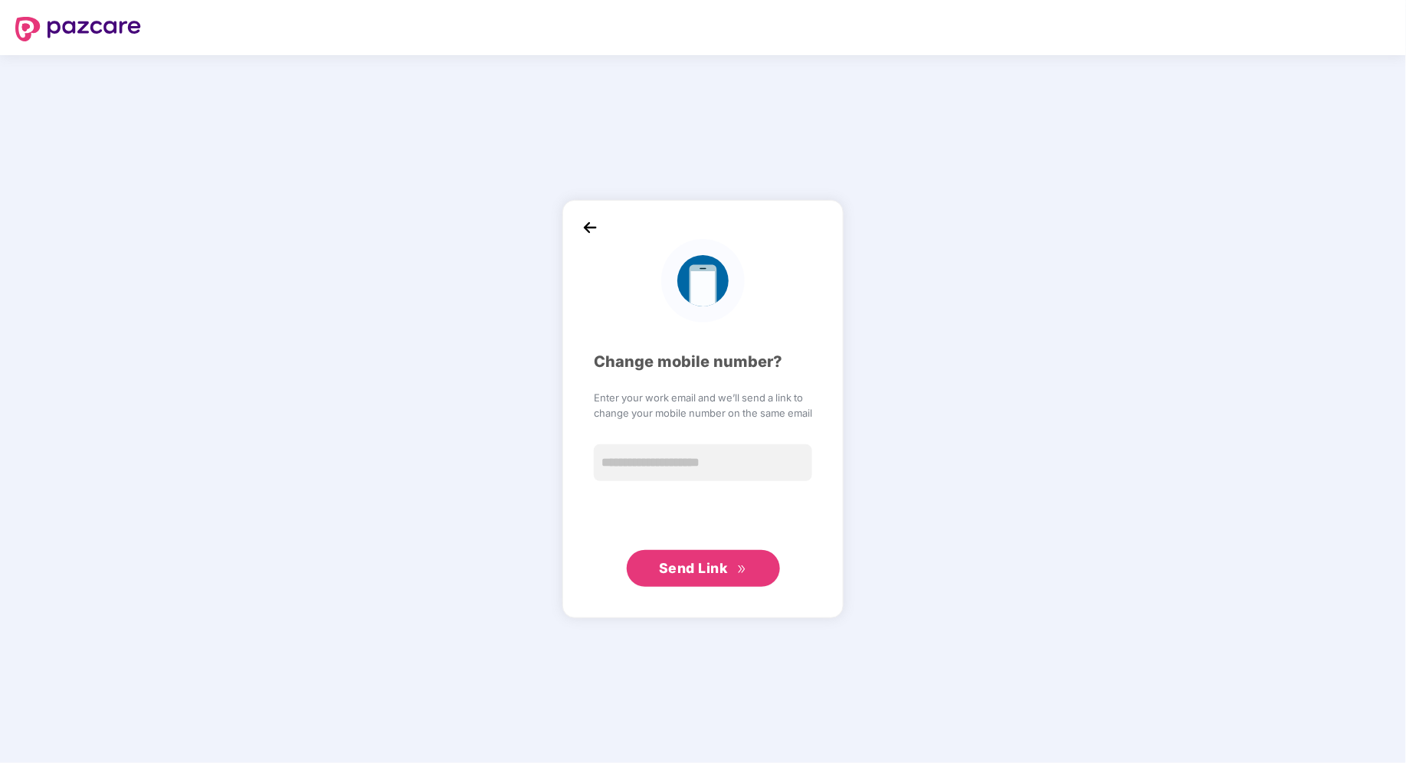 The image size is (1406, 763). I want to click on span: Enter your work email and we’ll send a link to, so click(703, 398).